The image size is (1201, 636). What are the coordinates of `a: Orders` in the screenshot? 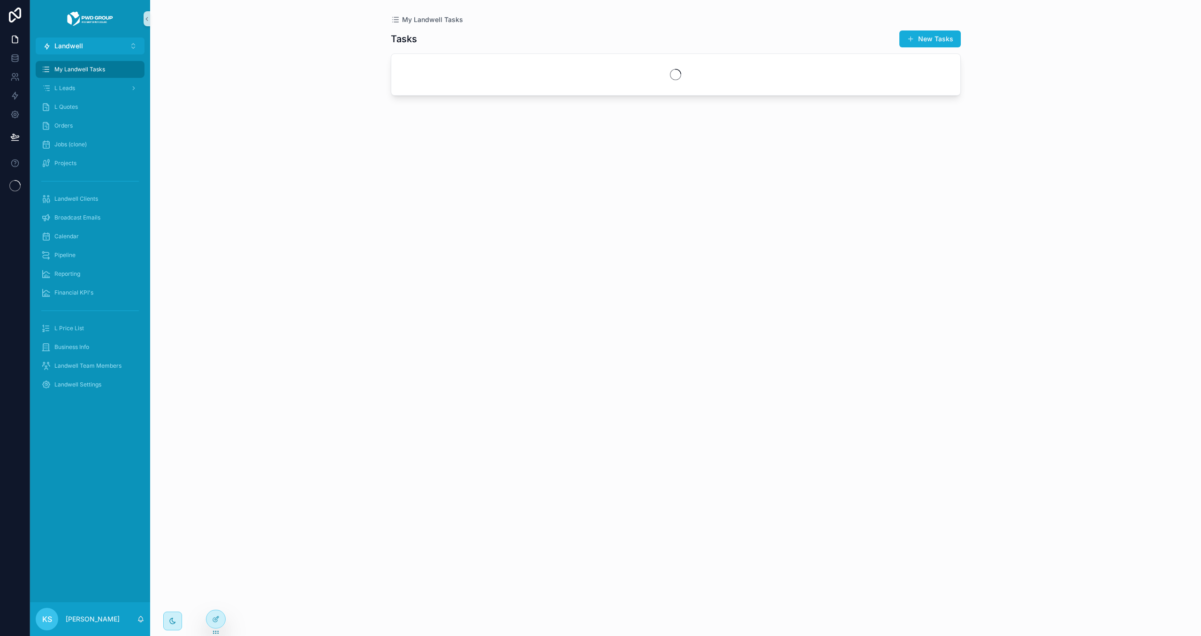 It's located at (90, 126).